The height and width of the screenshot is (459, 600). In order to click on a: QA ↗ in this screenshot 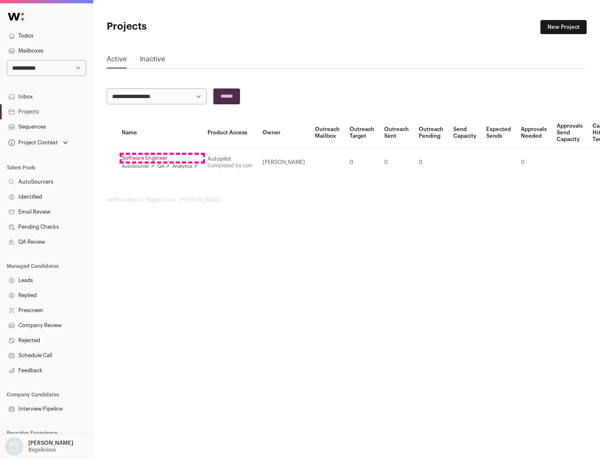, I will do `click(163, 166)`.